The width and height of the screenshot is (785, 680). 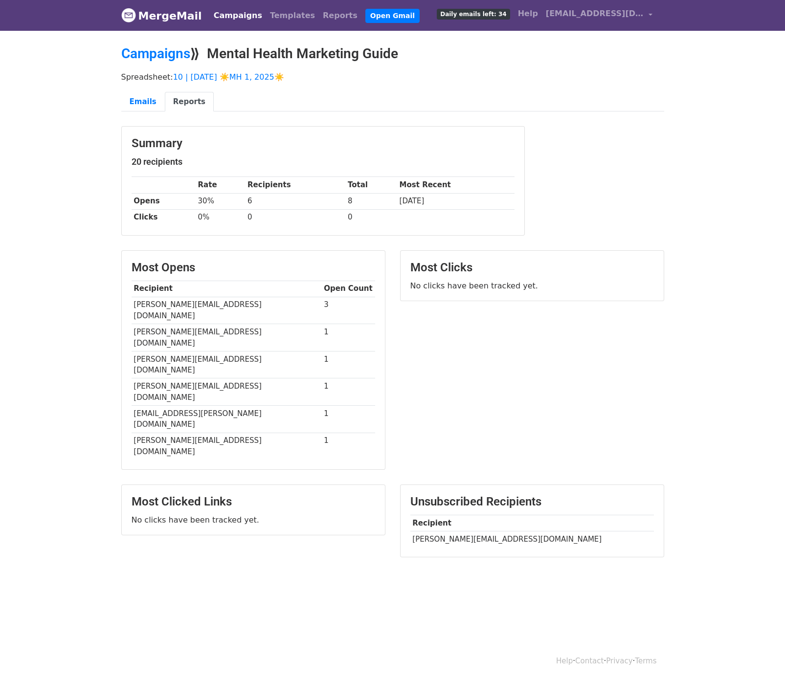 What do you see at coordinates (473, 14) in the screenshot?
I see `span: Daily emails left: 34` at bounding box center [473, 14].